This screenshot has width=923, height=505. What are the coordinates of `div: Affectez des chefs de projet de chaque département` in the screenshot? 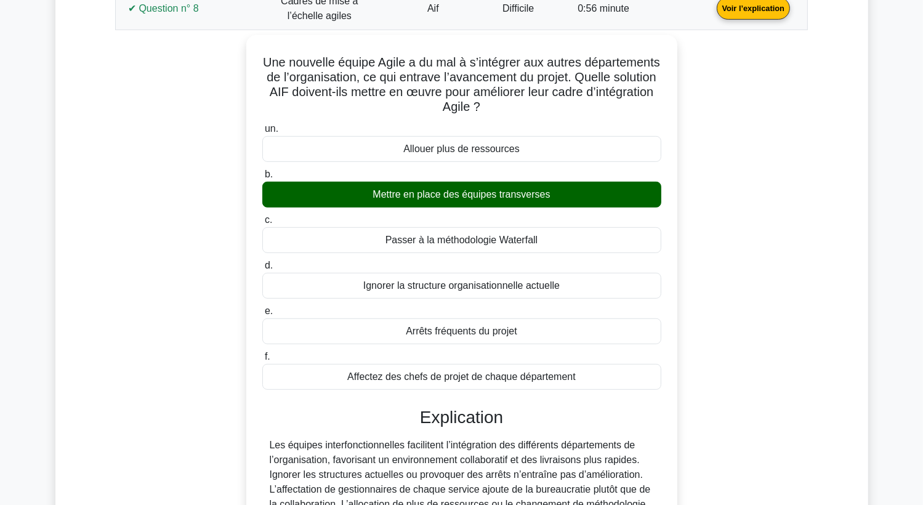 It's located at (462, 377).